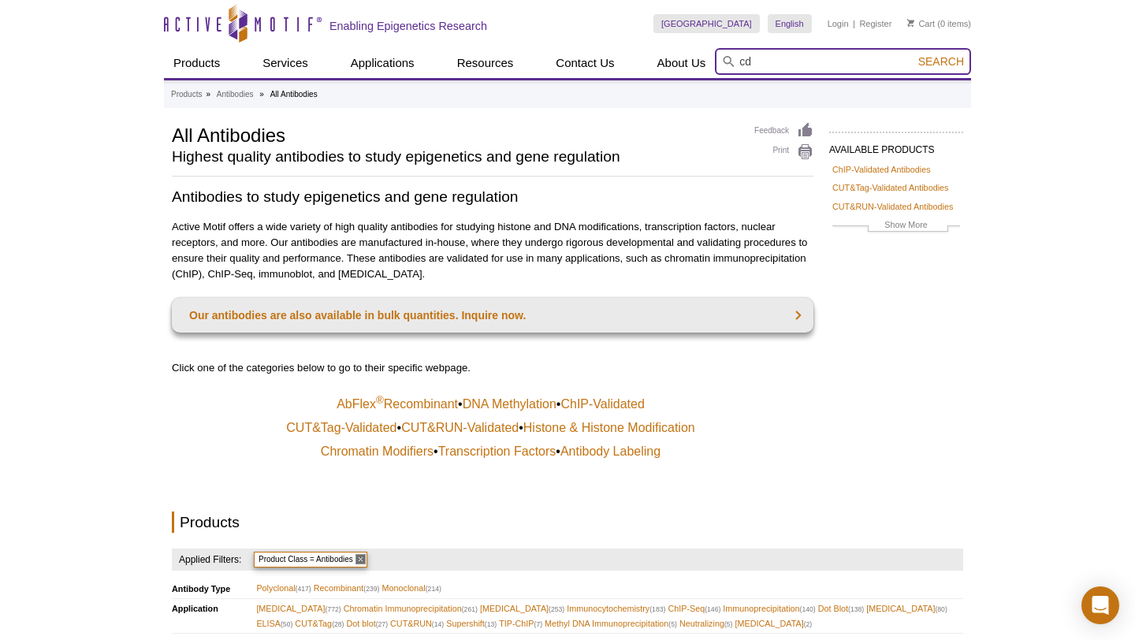 This screenshot has height=640, width=1135. I want to click on span: (28), so click(337, 624).